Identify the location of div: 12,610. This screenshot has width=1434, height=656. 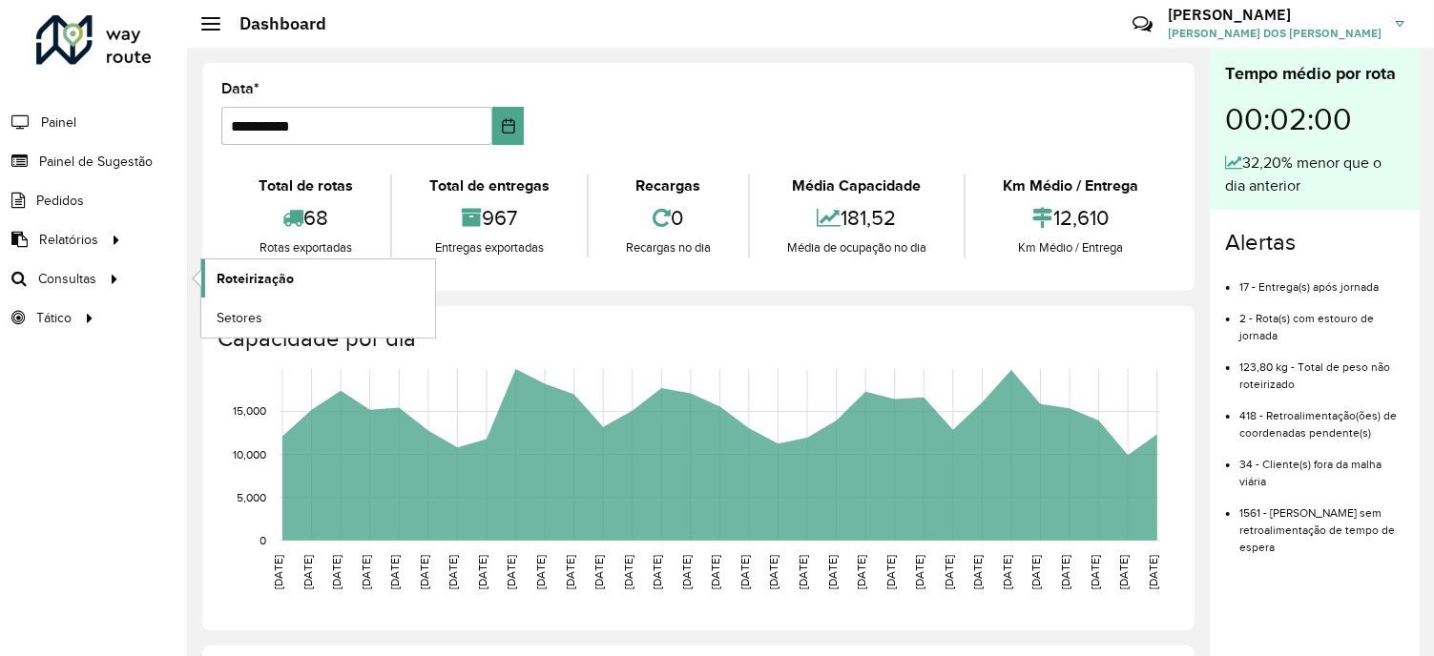
(1070, 217).